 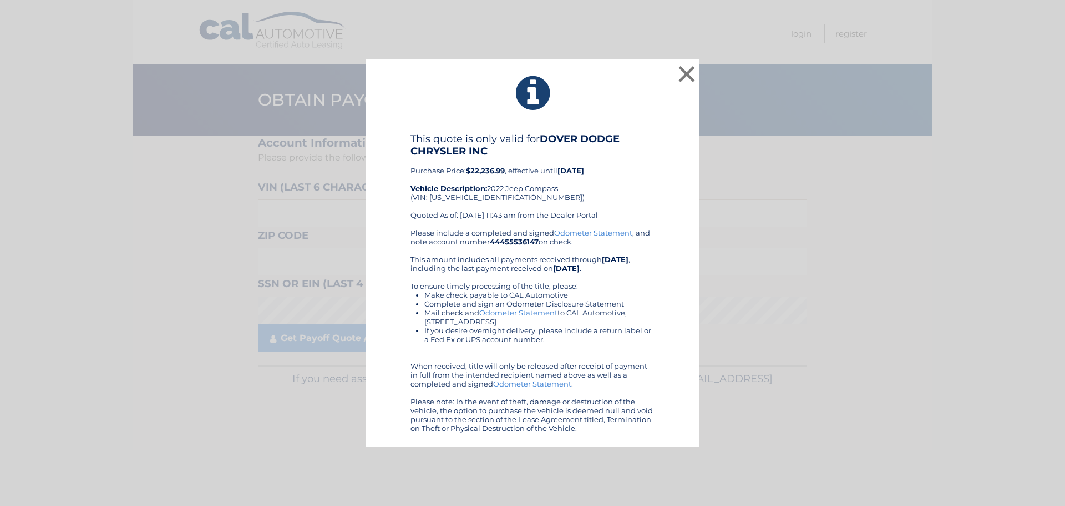 I want to click on li: Complete and sign an Odometer Disclosure Statement, so click(x=539, y=304).